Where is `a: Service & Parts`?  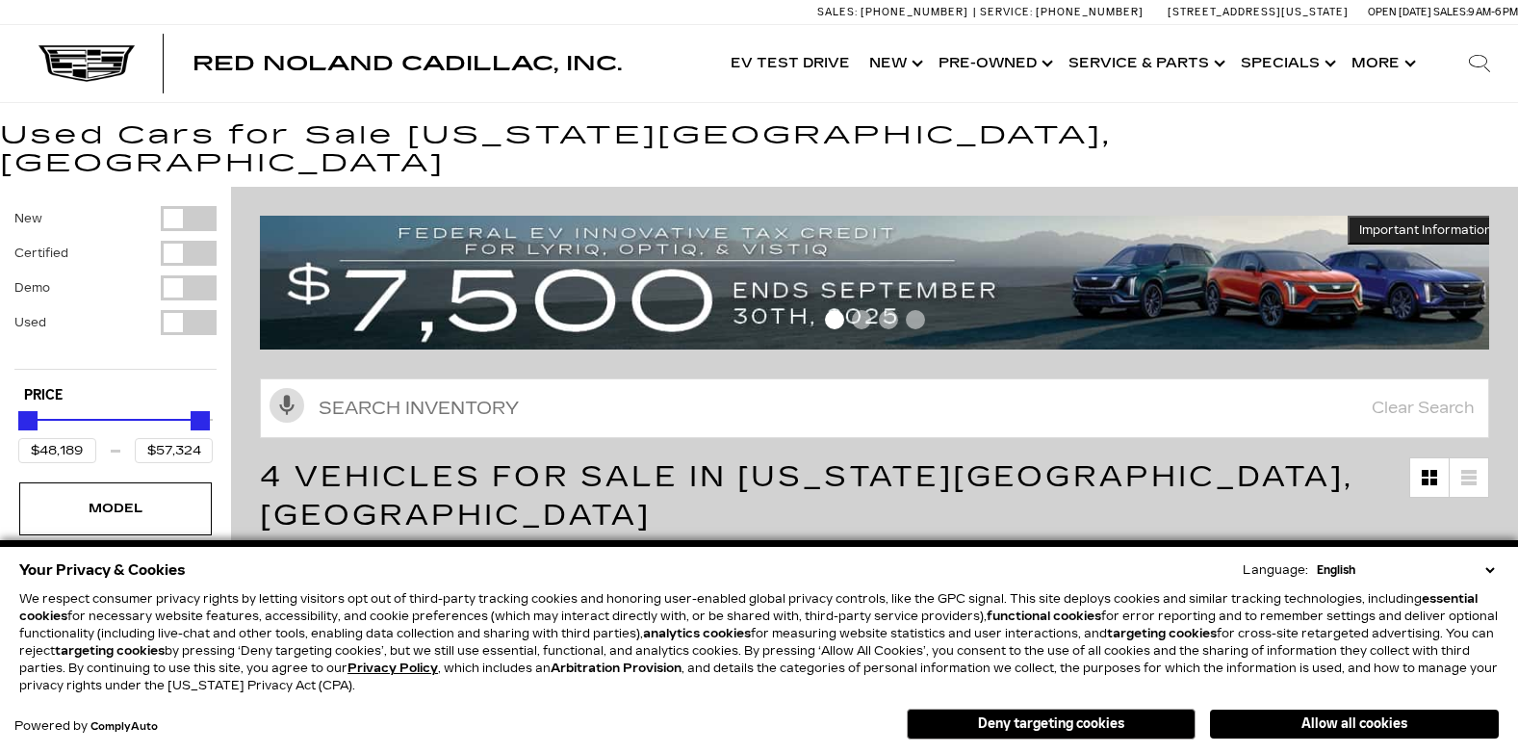 a: Service & Parts is located at coordinates (1144, 64).